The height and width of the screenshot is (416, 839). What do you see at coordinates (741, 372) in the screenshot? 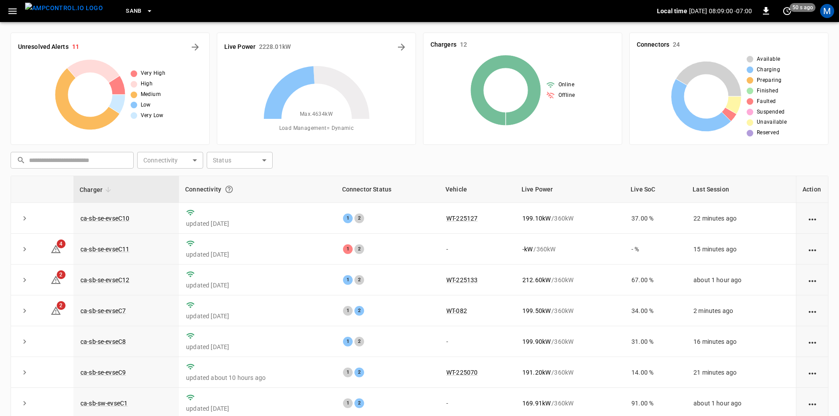
I see `td: 21 minutes ago` at bounding box center [741, 372].